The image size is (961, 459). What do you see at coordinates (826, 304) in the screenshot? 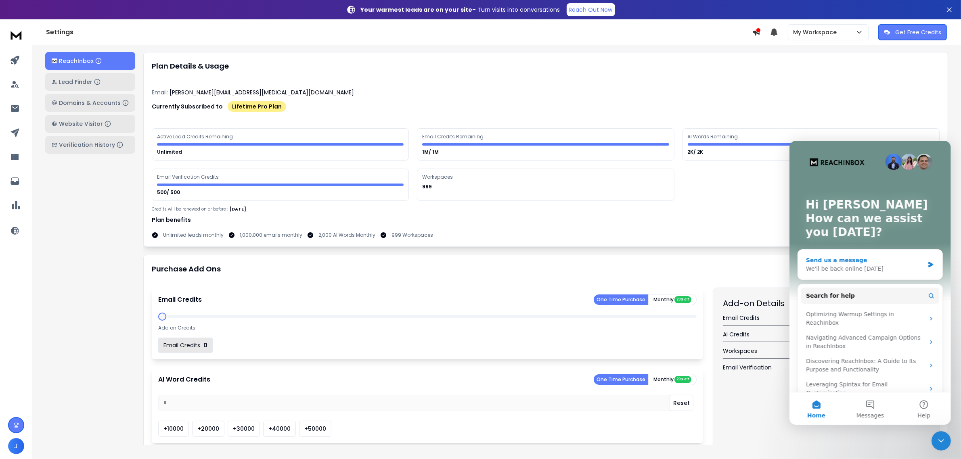
I see `h2: Add-on Details` at bounding box center [826, 304].